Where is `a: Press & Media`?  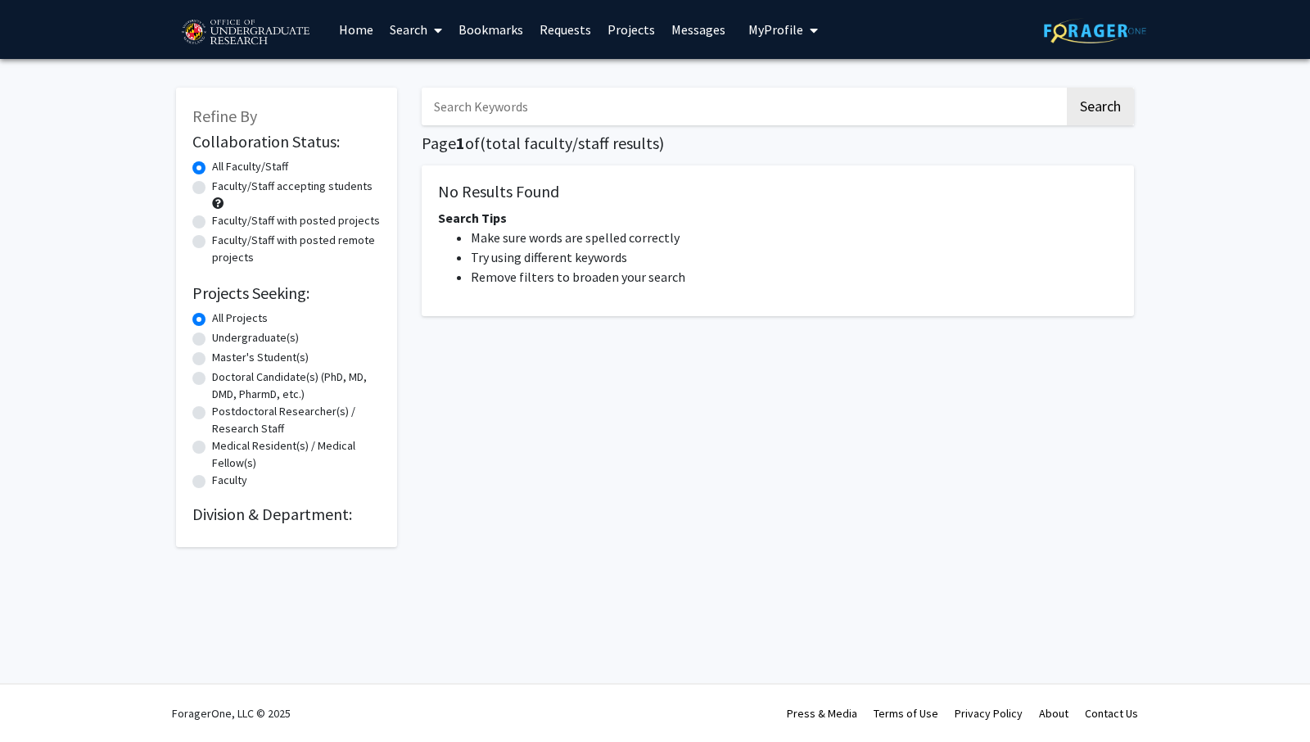 a: Press & Media is located at coordinates (822, 713).